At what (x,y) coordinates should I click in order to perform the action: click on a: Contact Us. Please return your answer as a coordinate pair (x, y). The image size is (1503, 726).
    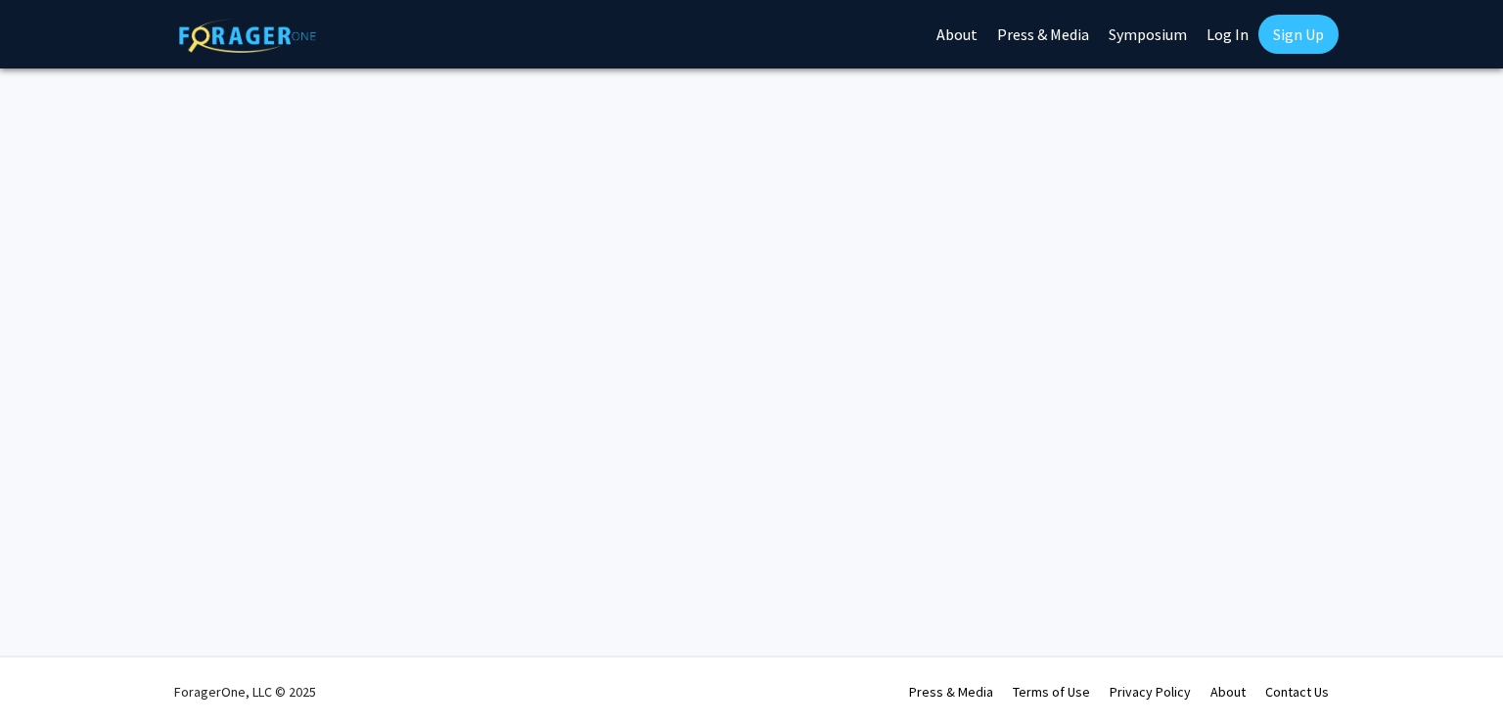
    Looking at the image, I should click on (1297, 692).